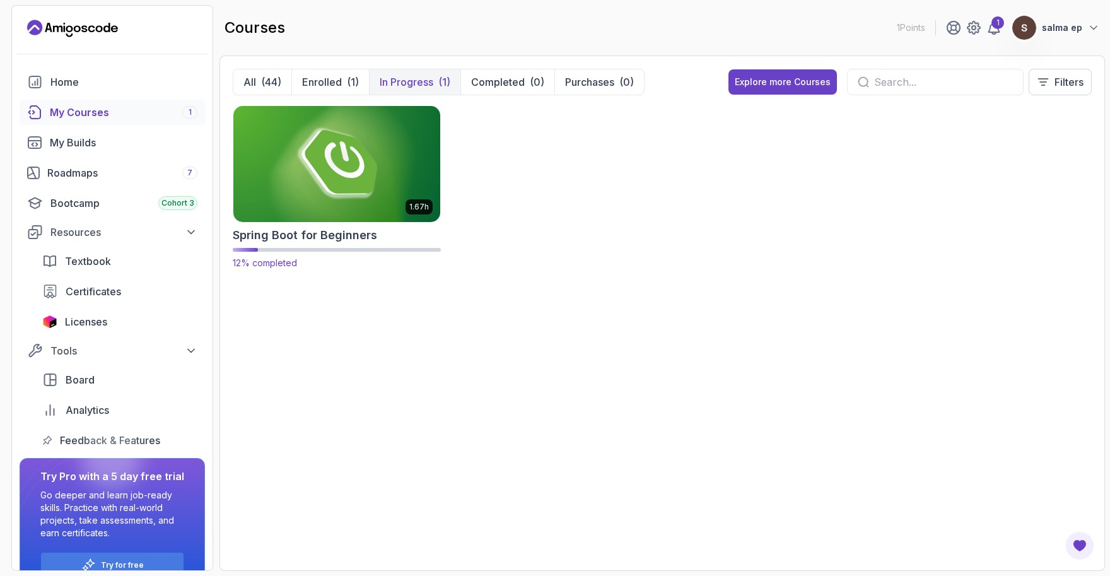 This screenshot has height=576, width=1110. Describe the element at coordinates (93, 291) in the screenshot. I see `span: Certificates` at that location.